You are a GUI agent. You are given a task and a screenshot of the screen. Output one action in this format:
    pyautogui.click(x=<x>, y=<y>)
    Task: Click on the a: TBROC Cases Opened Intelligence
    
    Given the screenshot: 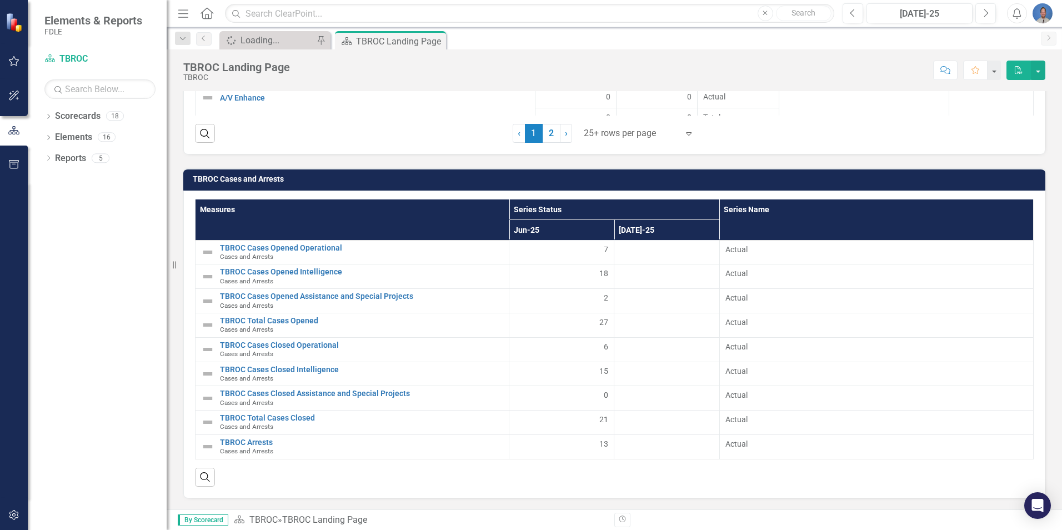 What is the action you would take?
    pyautogui.click(x=361, y=272)
    